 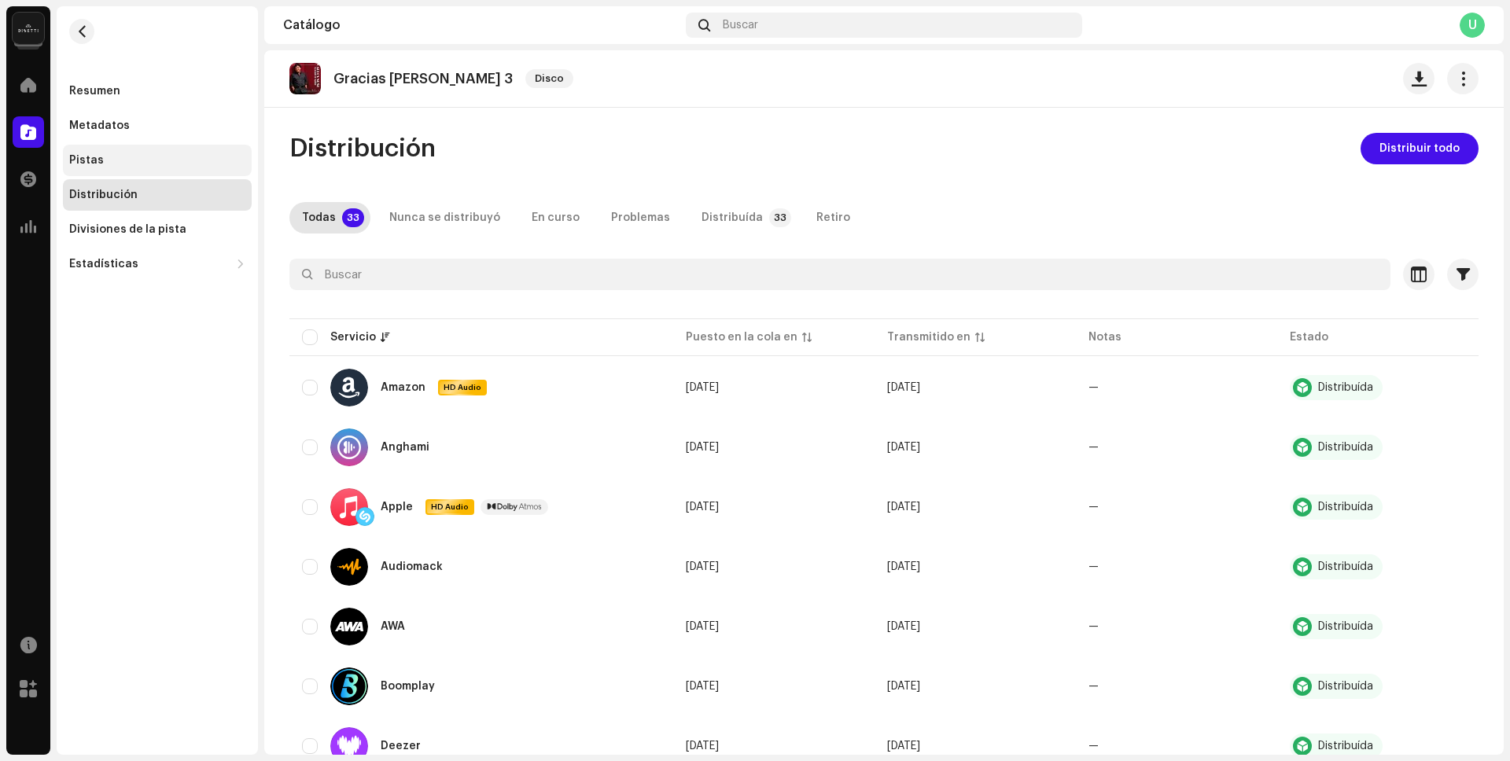 What do you see at coordinates (392, 627) in the screenshot?
I see `div: AWA` at bounding box center [392, 627].